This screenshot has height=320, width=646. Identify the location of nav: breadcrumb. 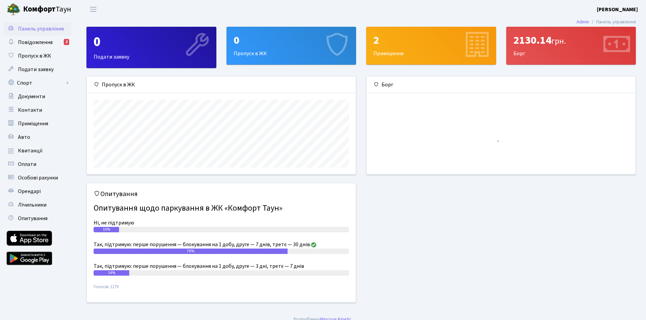
(606, 22).